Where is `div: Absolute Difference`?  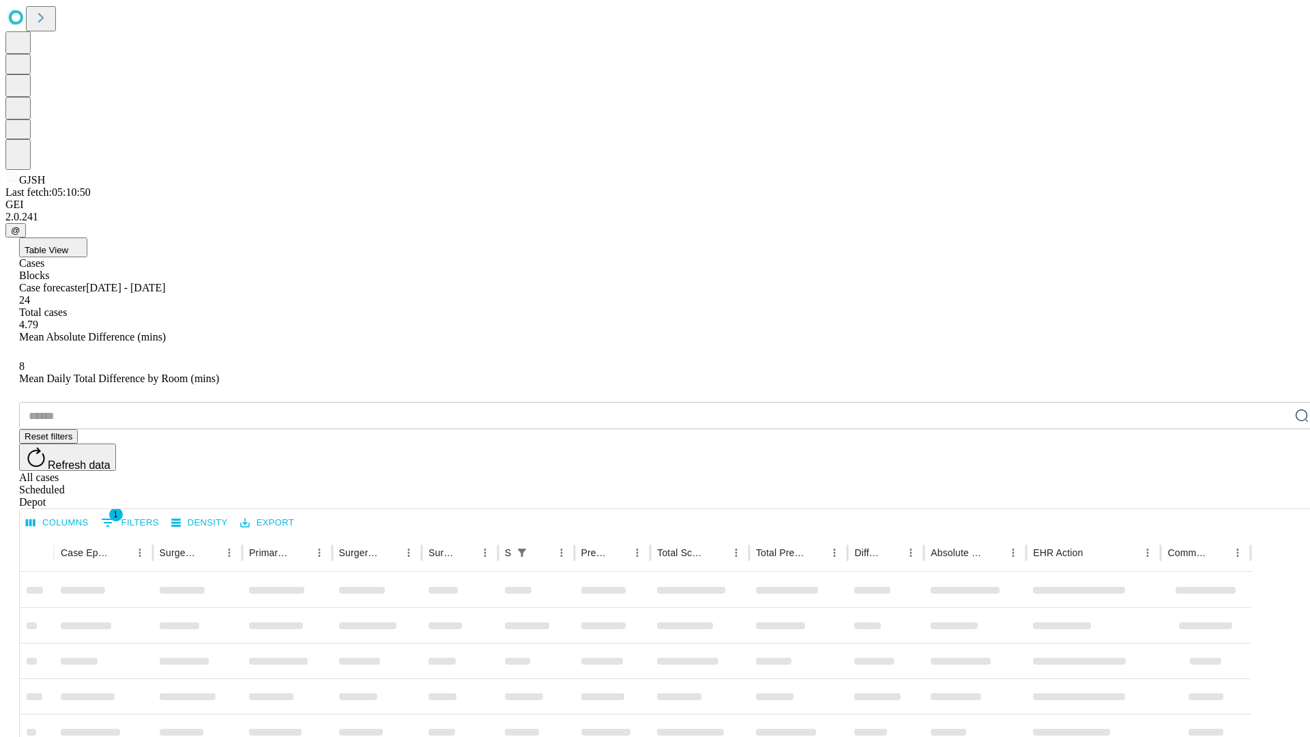 div: Absolute Difference is located at coordinates (956, 553).